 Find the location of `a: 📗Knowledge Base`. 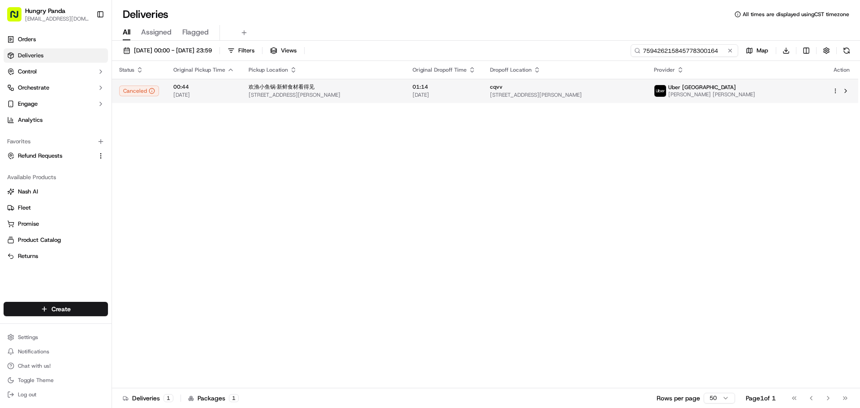

a: 📗Knowledge Base is located at coordinates (39, 205).